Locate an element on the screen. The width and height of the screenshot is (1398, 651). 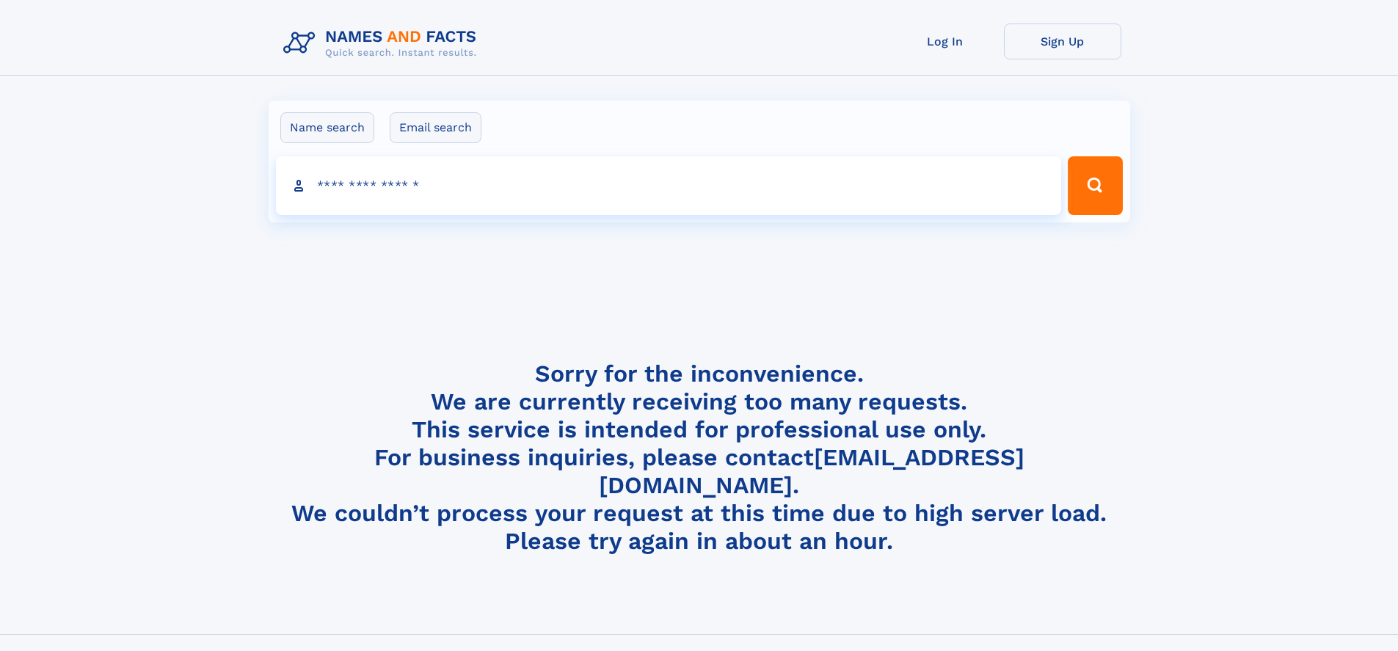
label: Name search is located at coordinates (327, 128).